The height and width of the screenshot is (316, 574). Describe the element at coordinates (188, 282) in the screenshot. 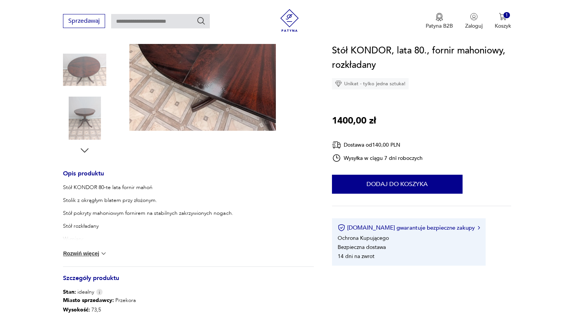

I see `h3: Szczegóły produktu` at that location.